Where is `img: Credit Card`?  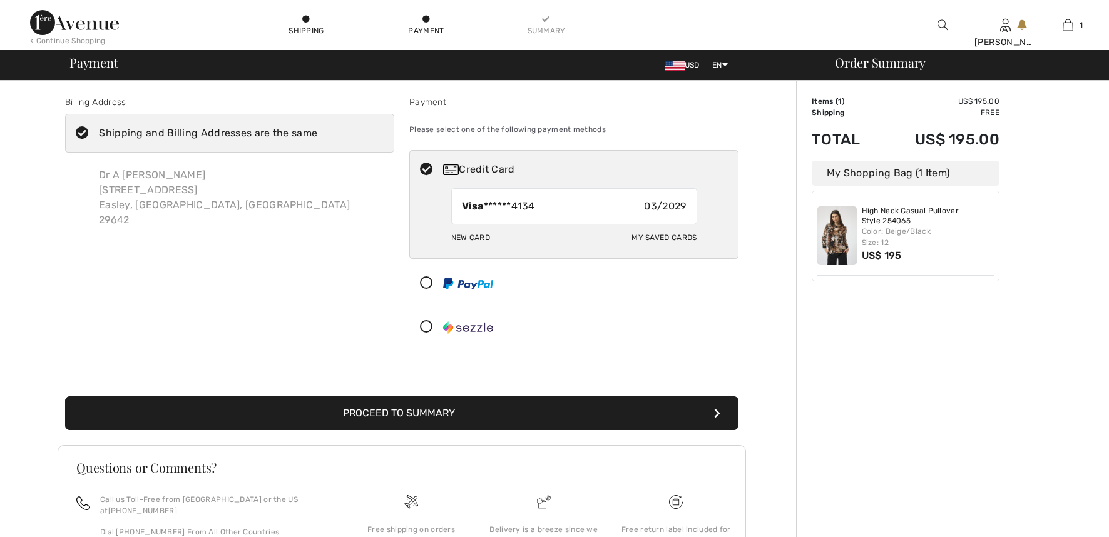 img: Credit Card is located at coordinates (450, 170).